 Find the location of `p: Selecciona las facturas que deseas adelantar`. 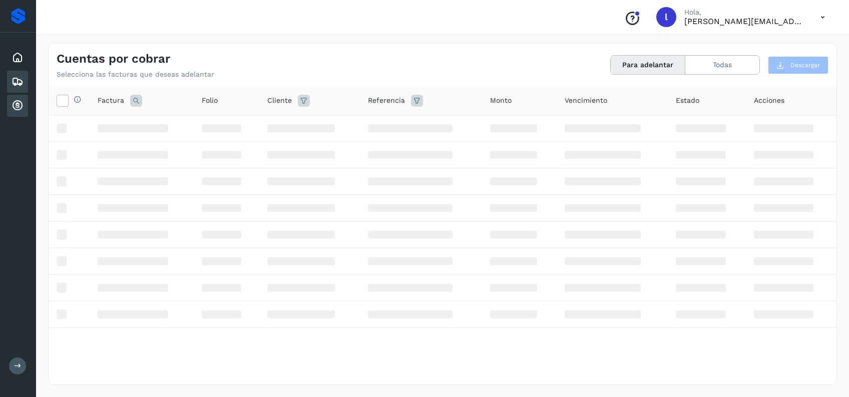

p: Selecciona las facturas que deseas adelantar is located at coordinates (135, 74).